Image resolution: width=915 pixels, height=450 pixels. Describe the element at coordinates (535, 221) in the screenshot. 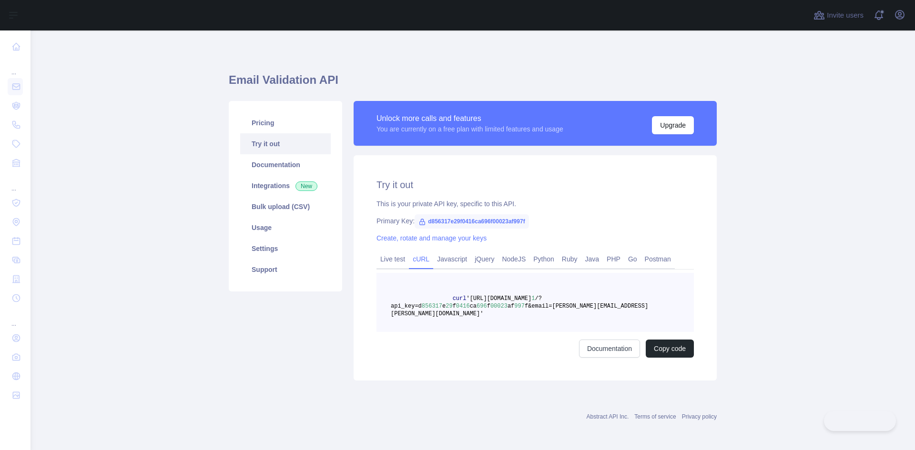

I see `div: Primary Key:` at that location.